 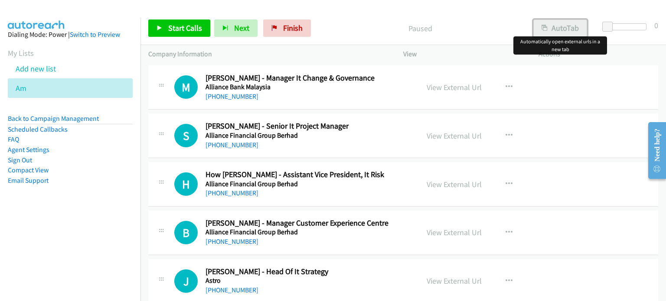 I want to click on a: Am, so click(x=21, y=88).